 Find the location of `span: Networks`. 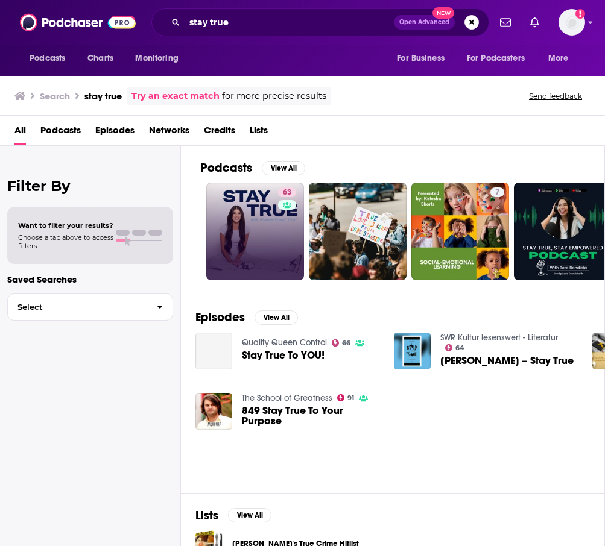

span: Networks is located at coordinates (169, 133).